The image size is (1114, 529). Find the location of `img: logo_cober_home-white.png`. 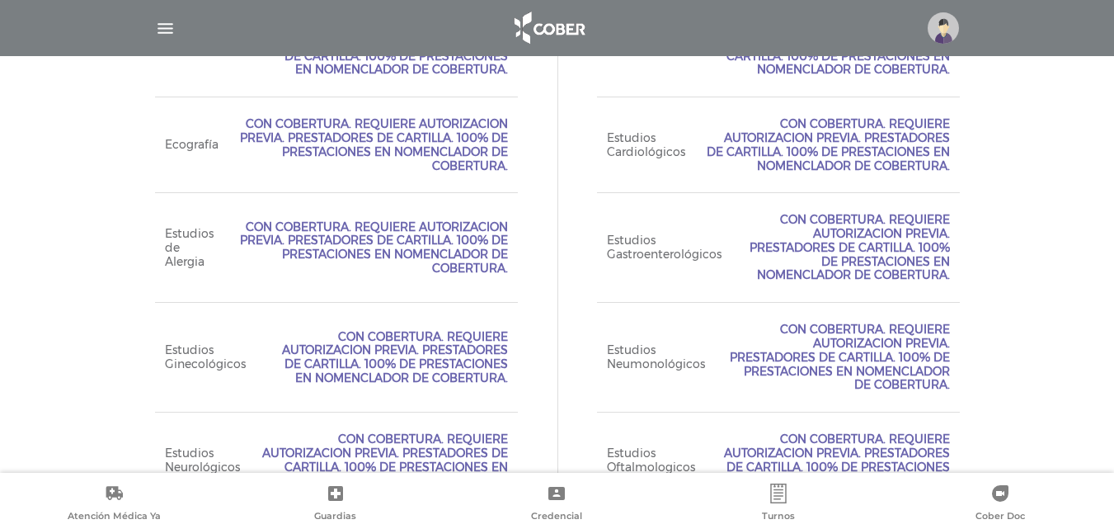

img: logo_cober_home-white.png is located at coordinates (548, 28).